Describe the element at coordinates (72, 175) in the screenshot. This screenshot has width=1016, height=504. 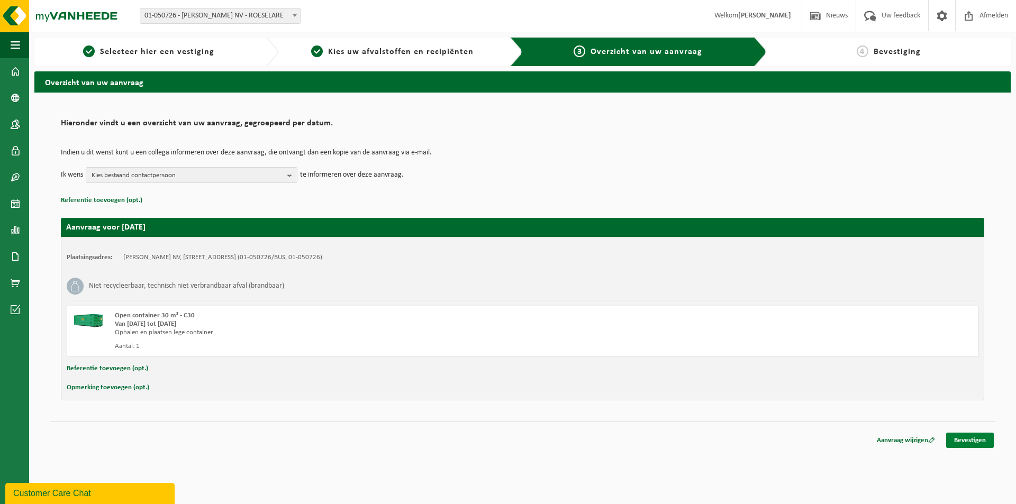
I see `p: Ik wens` at that location.